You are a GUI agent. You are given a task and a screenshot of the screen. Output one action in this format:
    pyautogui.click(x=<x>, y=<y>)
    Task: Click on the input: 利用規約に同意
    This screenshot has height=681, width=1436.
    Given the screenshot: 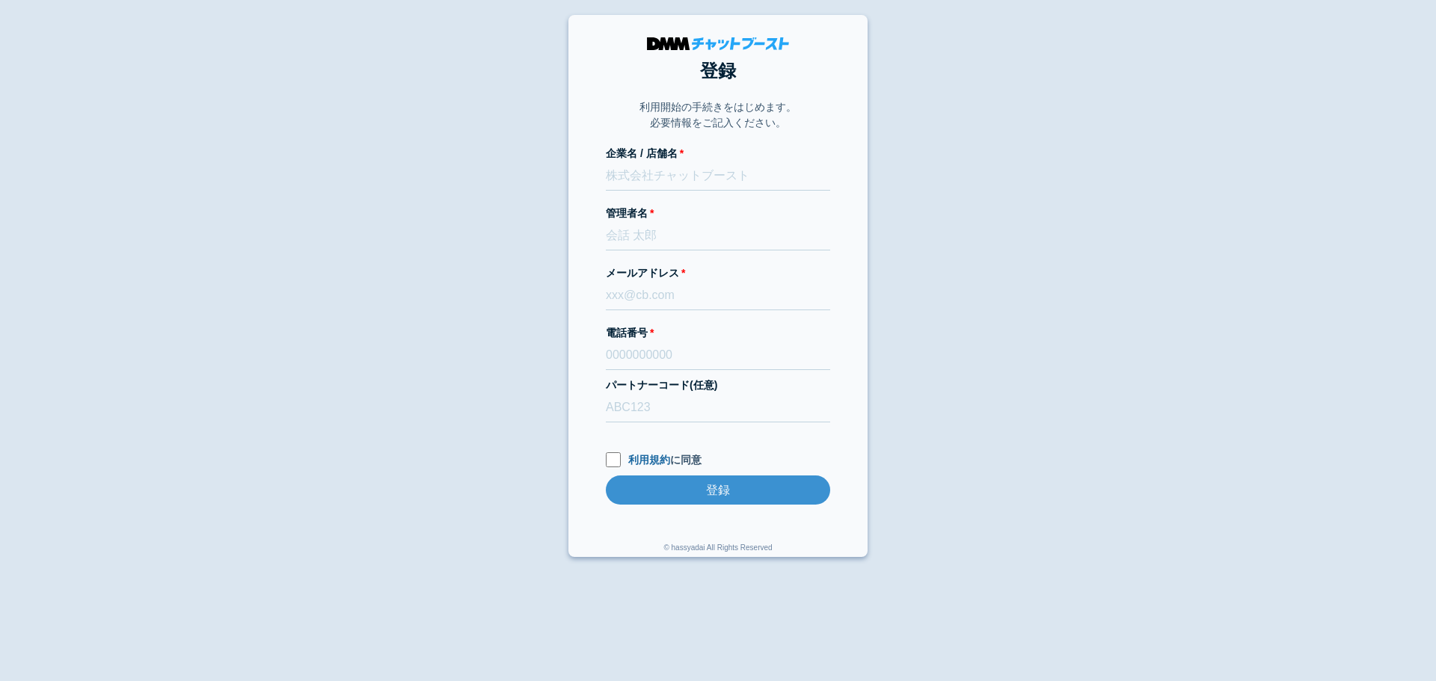 What is the action you would take?
    pyautogui.click(x=613, y=460)
    